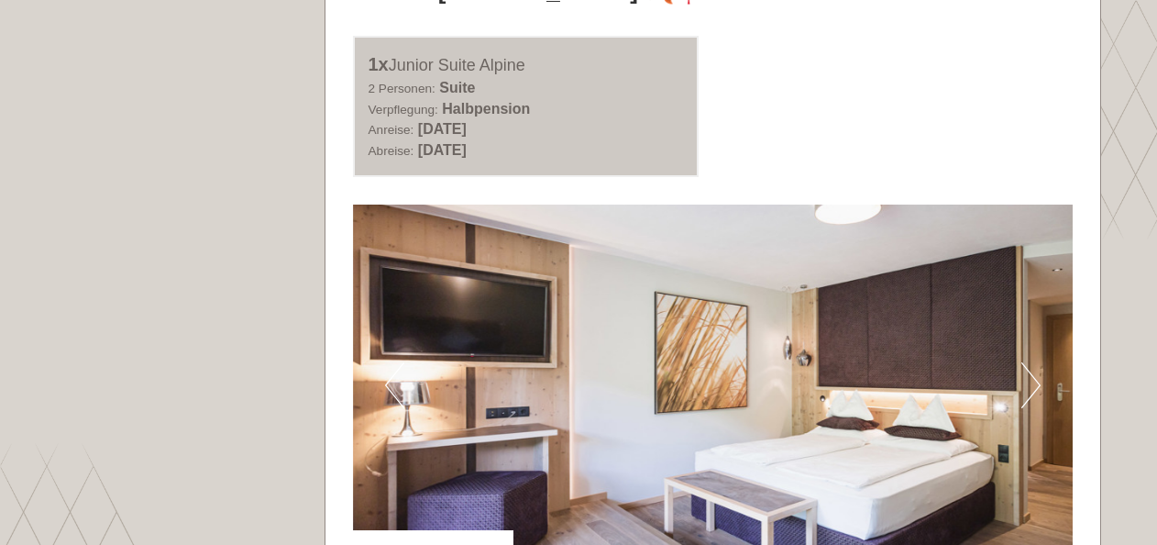  I want to click on small: 2 Personen:, so click(402, 88).